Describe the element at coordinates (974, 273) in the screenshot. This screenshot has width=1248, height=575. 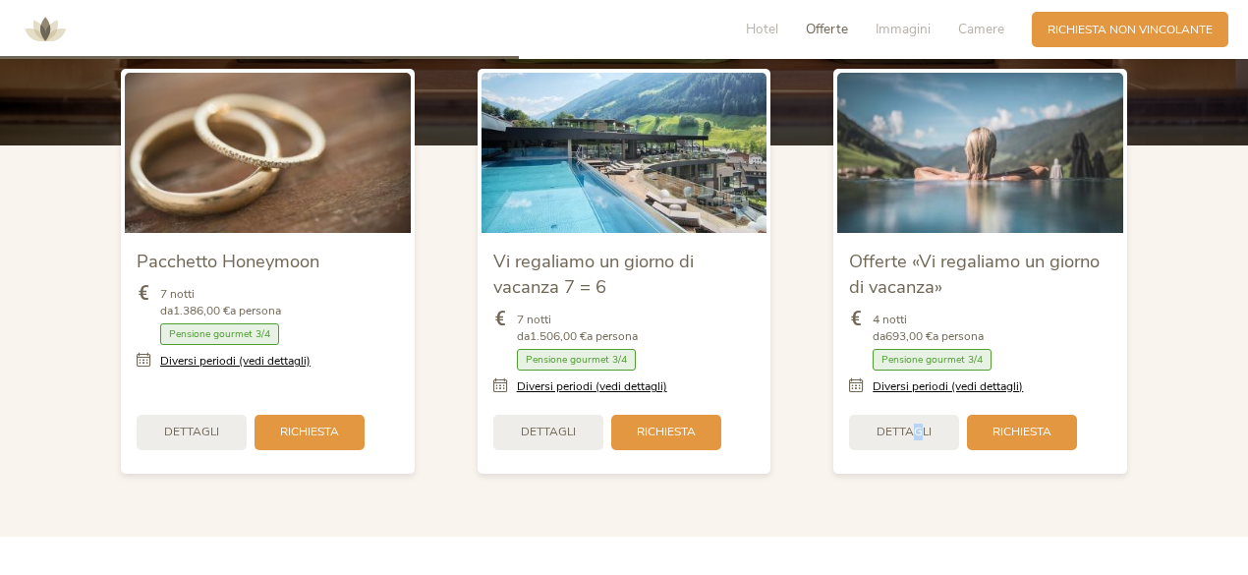
I see `span: Offerte «Vi regaliamo un giorno di vacanza»` at that location.